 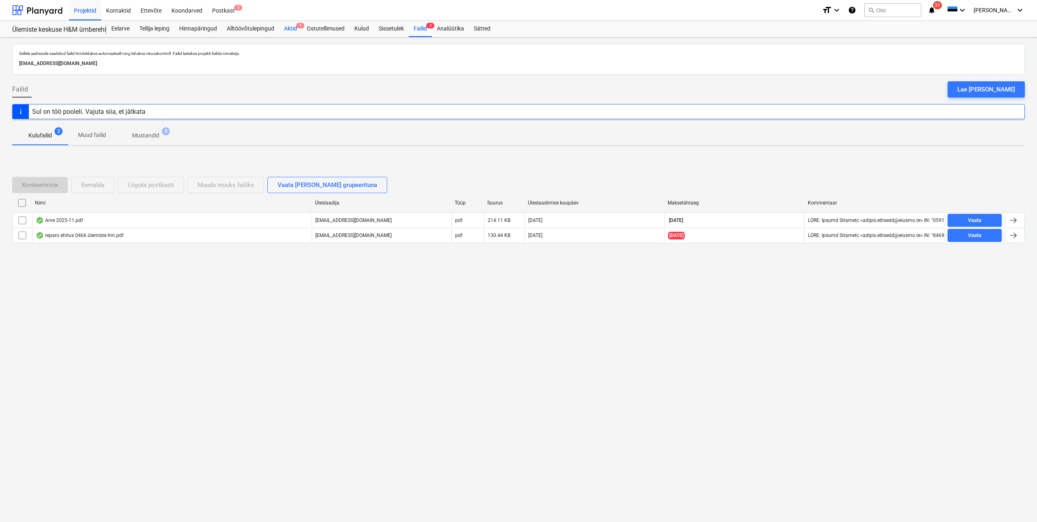 I want to click on a: Analüütika, so click(x=450, y=29).